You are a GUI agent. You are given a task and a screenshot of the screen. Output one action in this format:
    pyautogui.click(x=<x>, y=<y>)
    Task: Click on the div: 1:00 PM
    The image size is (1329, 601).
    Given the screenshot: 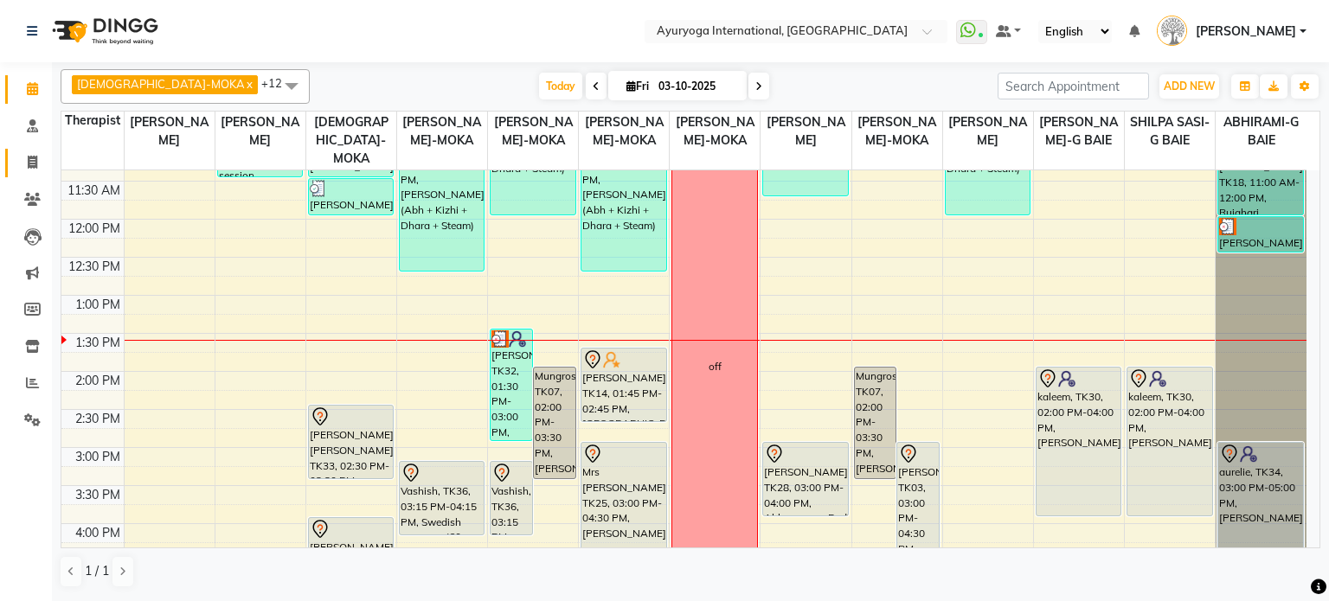 What is the action you would take?
    pyautogui.click(x=98, y=305)
    